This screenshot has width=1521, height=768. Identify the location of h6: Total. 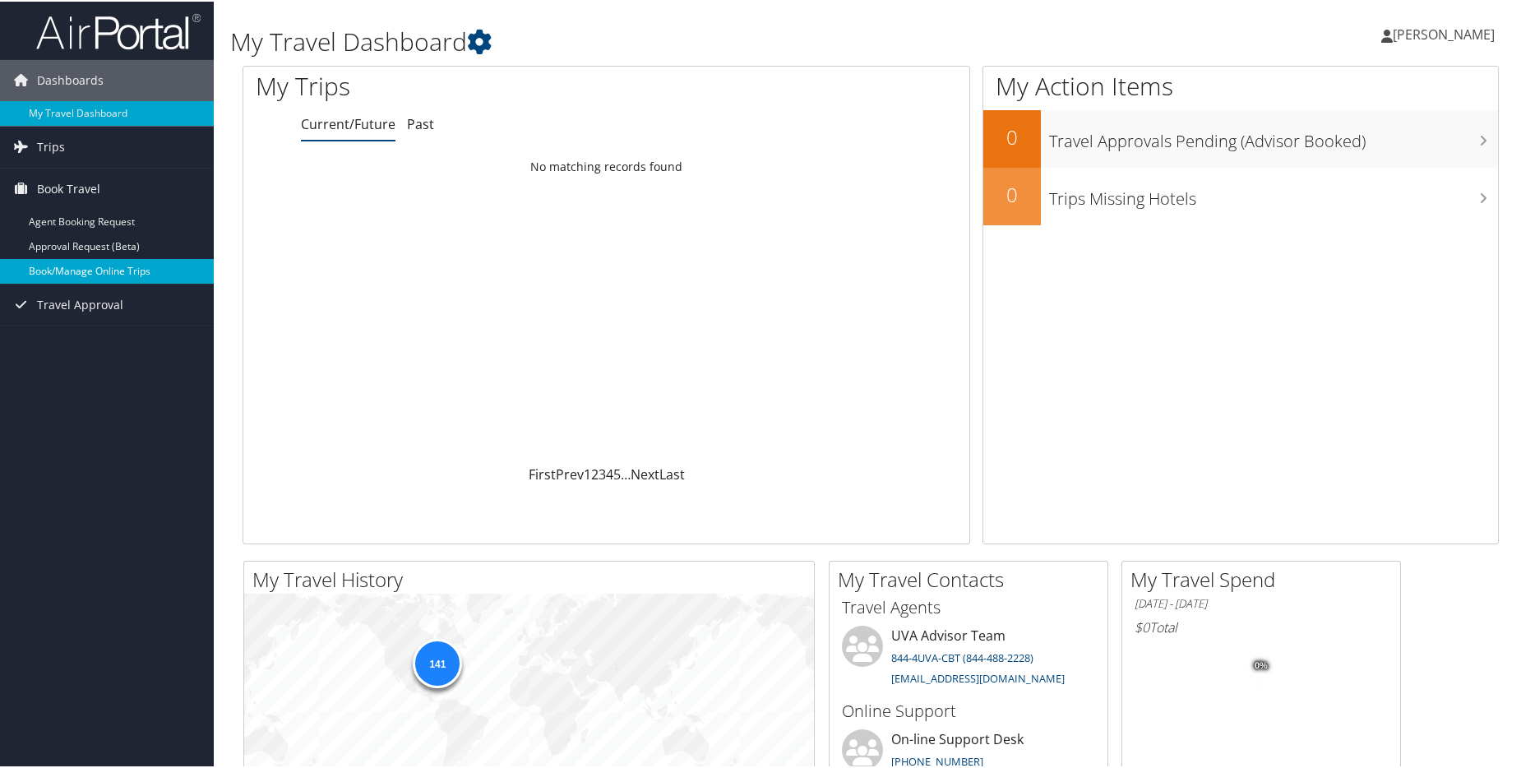
(1261, 625).